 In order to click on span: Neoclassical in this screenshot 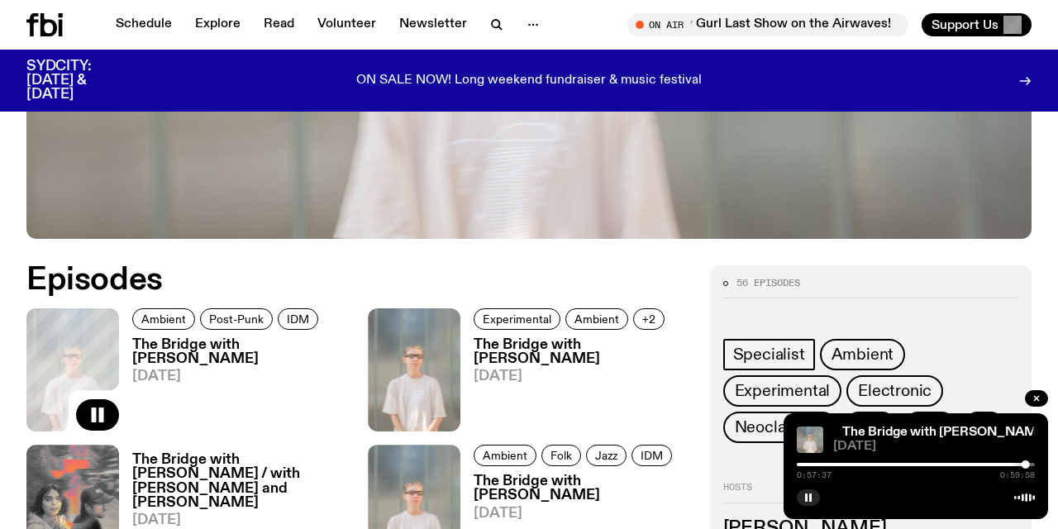, I will do `click(781, 427)`.